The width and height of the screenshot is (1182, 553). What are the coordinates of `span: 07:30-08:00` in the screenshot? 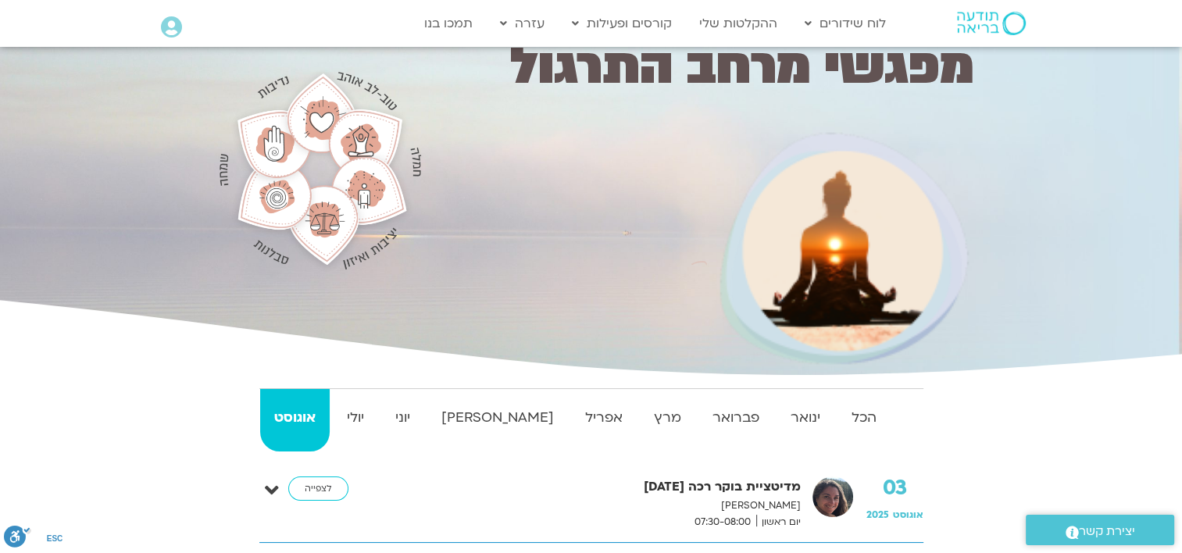 It's located at (723, 522).